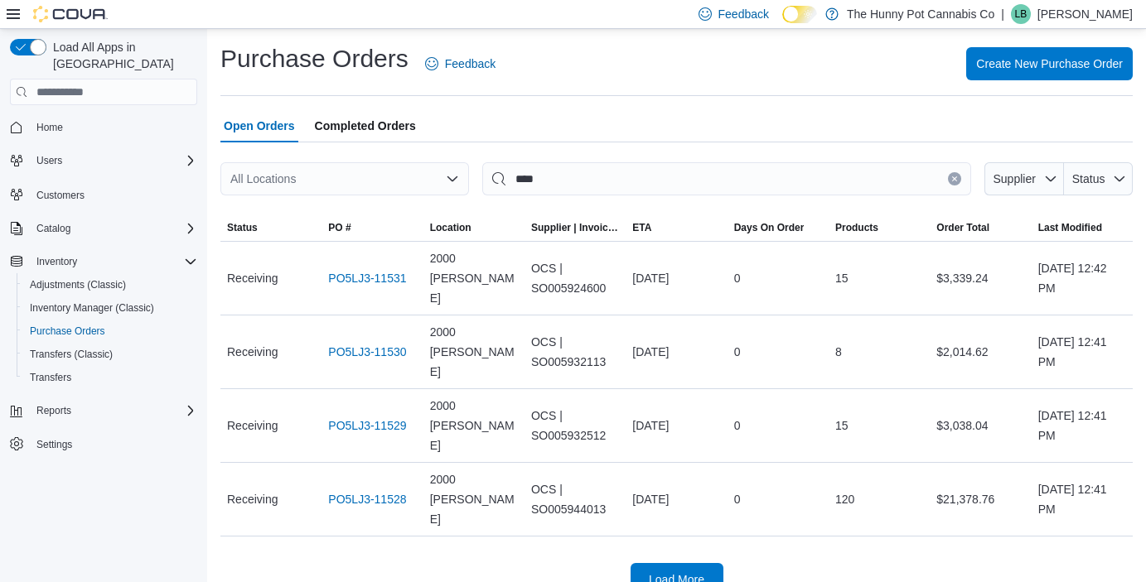  What do you see at coordinates (54, 445) in the screenshot?
I see `span: Settings` at bounding box center [54, 445].